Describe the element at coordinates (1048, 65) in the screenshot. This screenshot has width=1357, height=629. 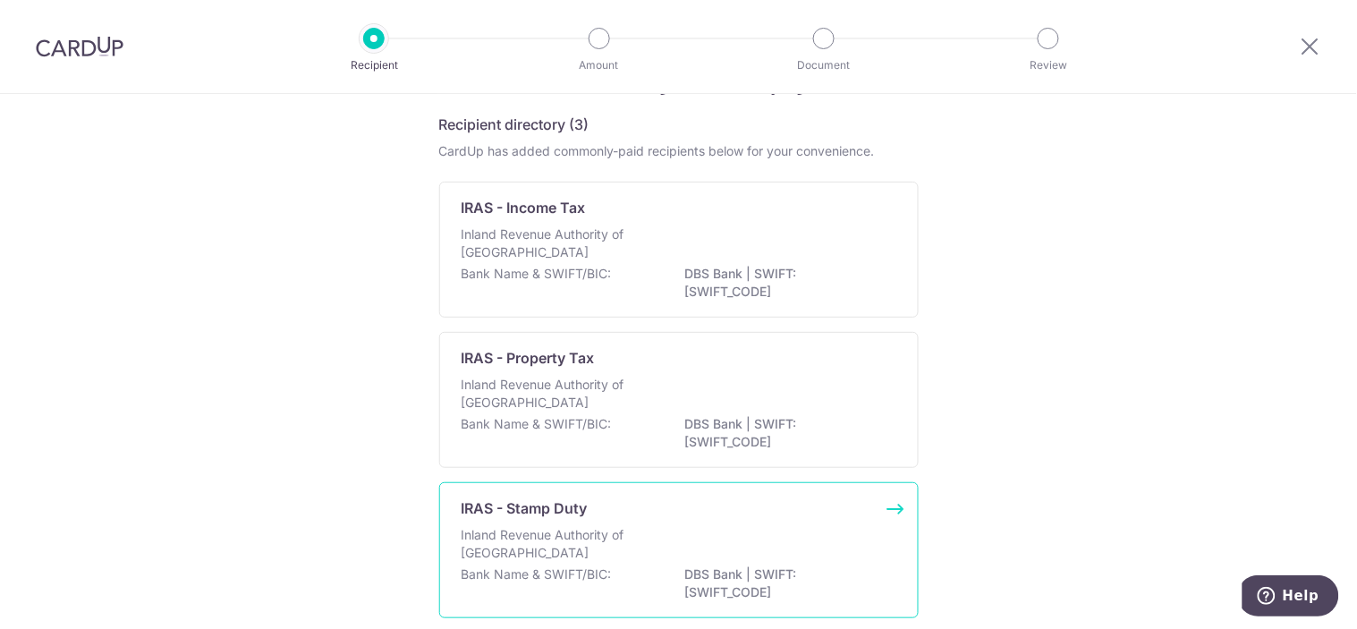
I see `p: Review` at that location.